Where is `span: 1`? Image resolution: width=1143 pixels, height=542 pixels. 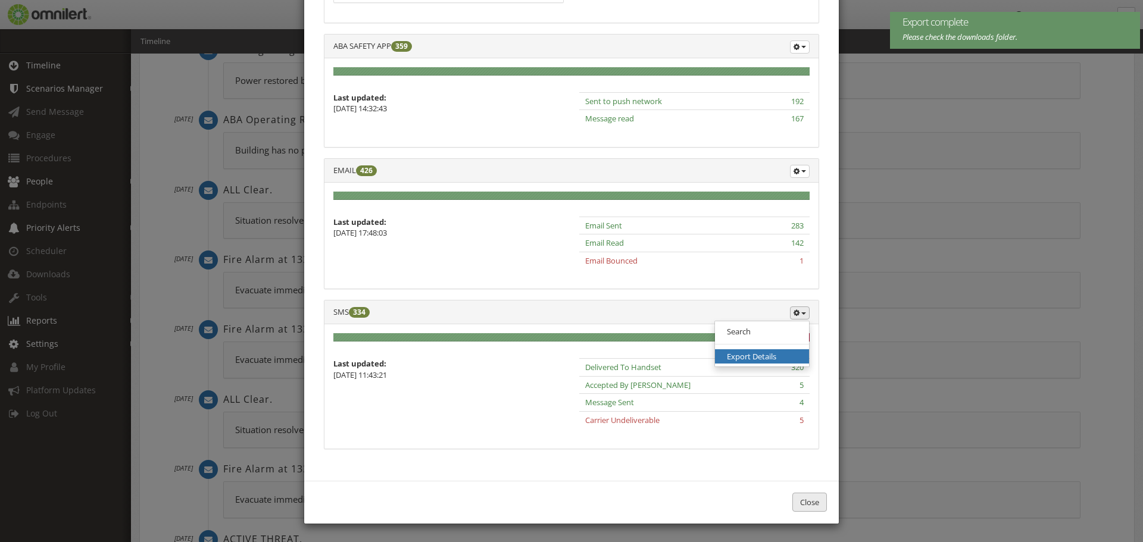 span: 1 is located at coordinates (801, 261).